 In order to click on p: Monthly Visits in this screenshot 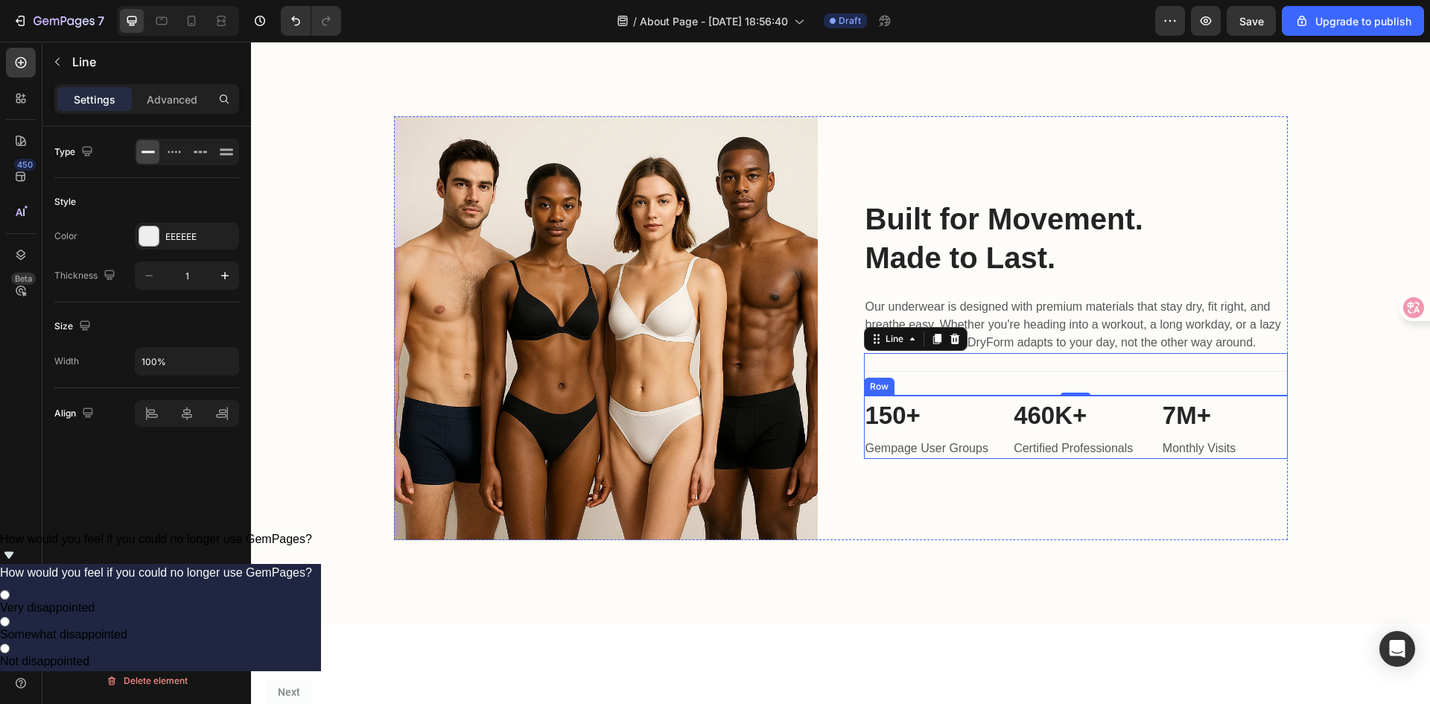, I will do `click(974, 407)`.